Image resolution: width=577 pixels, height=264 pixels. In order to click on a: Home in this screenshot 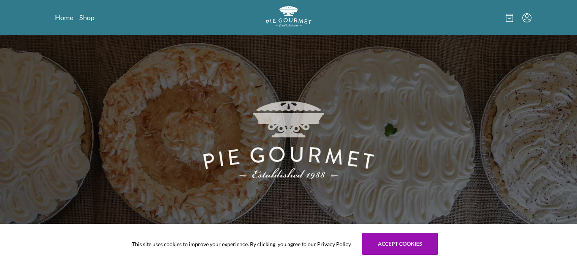, I will do `click(64, 17)`.